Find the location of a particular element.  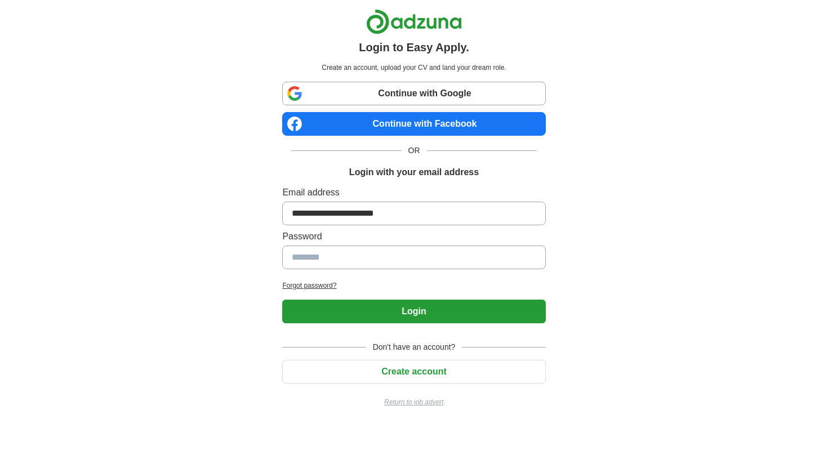

label: Email address is located at coordinates (413, 193).